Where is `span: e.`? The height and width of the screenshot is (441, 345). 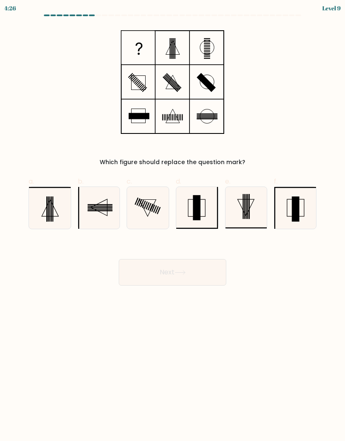
span: e. is located at coordinates (228, 181).